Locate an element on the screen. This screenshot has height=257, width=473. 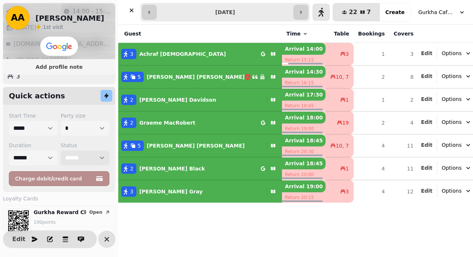
button: 227 is located at coordinates (356, 12).